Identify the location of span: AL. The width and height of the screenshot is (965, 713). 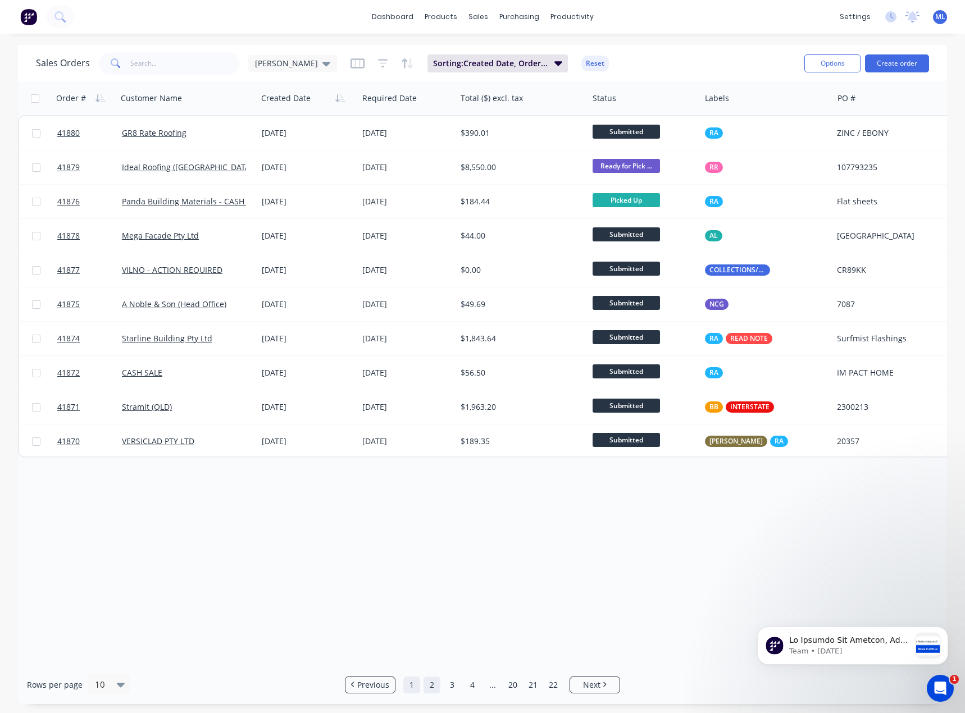
(713, 236).